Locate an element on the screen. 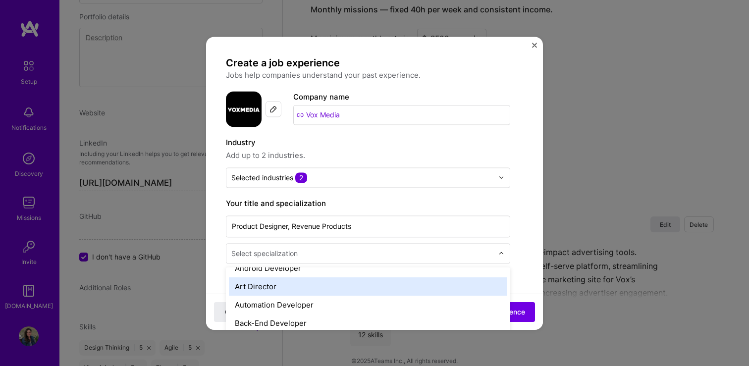 This screenshot has width=749, height=366. img: Edit is located at coordinates (273, 109).